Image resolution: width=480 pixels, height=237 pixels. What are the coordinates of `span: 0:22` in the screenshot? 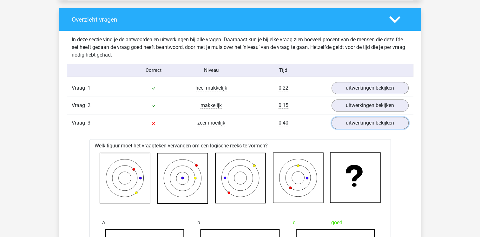 It's located at (283, 88).